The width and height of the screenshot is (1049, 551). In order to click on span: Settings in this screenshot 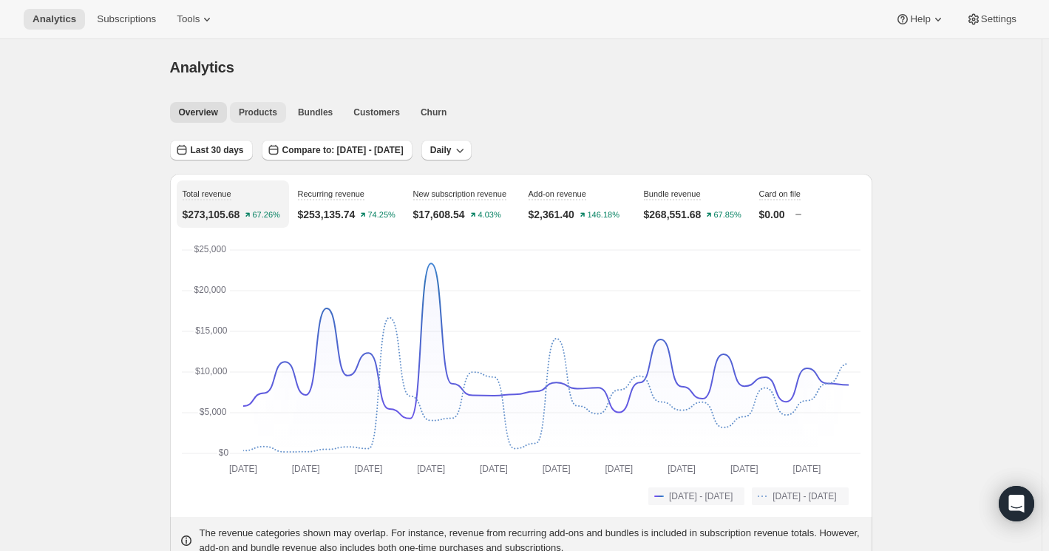, I will do `click(998, 19)`.